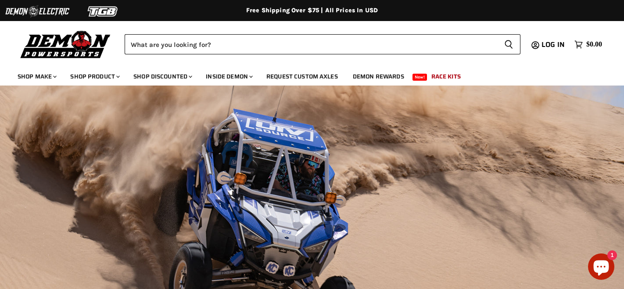 Image resolution: width=624 pixels, height=289 pixels. Describe the element at coordinates (302, 76) in the screenshot. I see `a: Request Custom Axles` at that location.